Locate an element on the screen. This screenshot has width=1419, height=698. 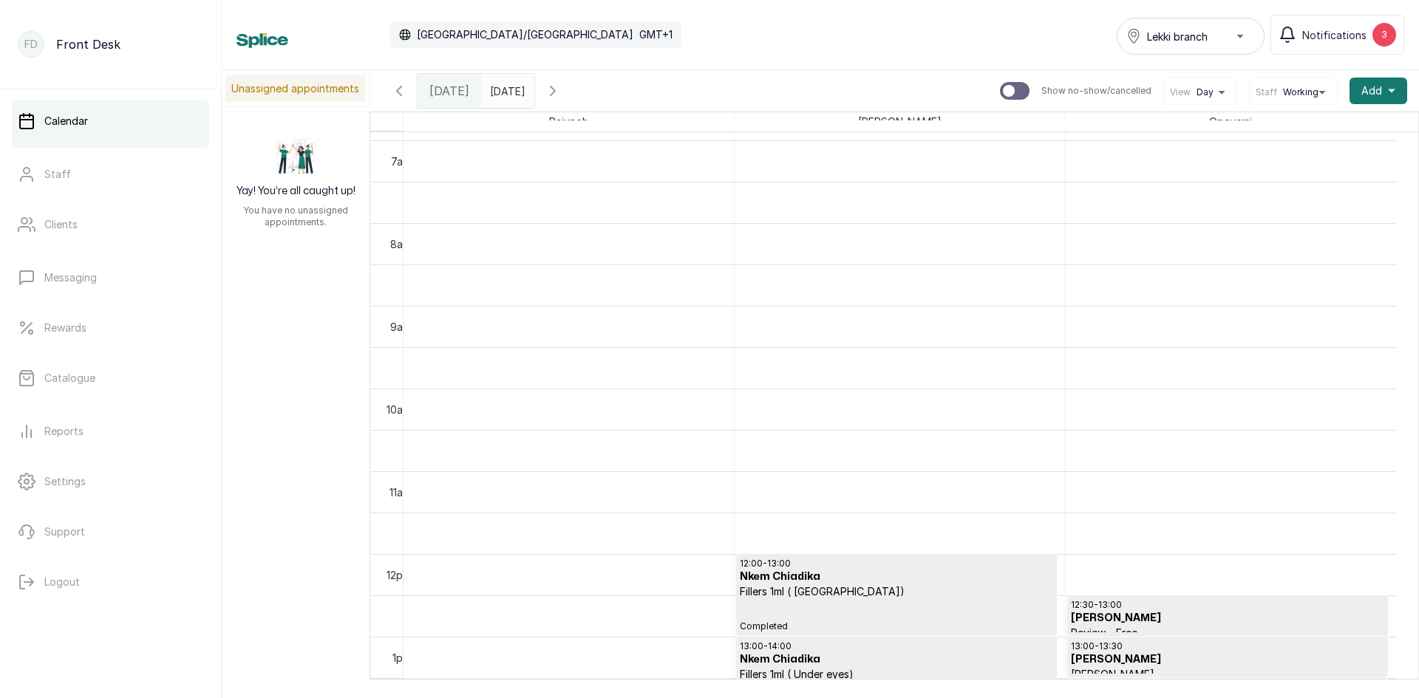
div: 9am is located at coordinates (401, 327).